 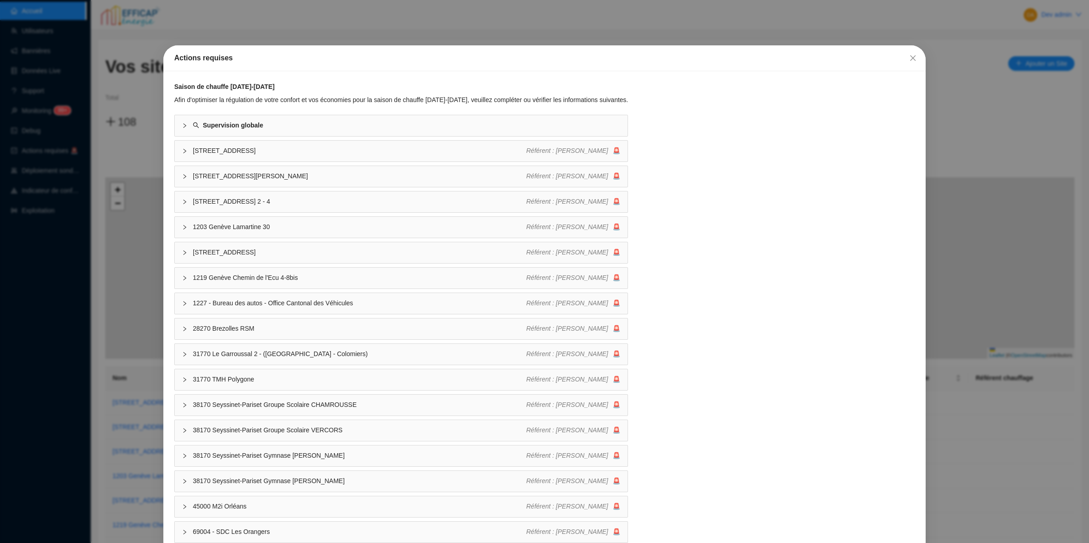 What do you see at coordinates (233, 125) in the screenshot?
I see `strong: Supervision globale` at bounding box center [233, 125].